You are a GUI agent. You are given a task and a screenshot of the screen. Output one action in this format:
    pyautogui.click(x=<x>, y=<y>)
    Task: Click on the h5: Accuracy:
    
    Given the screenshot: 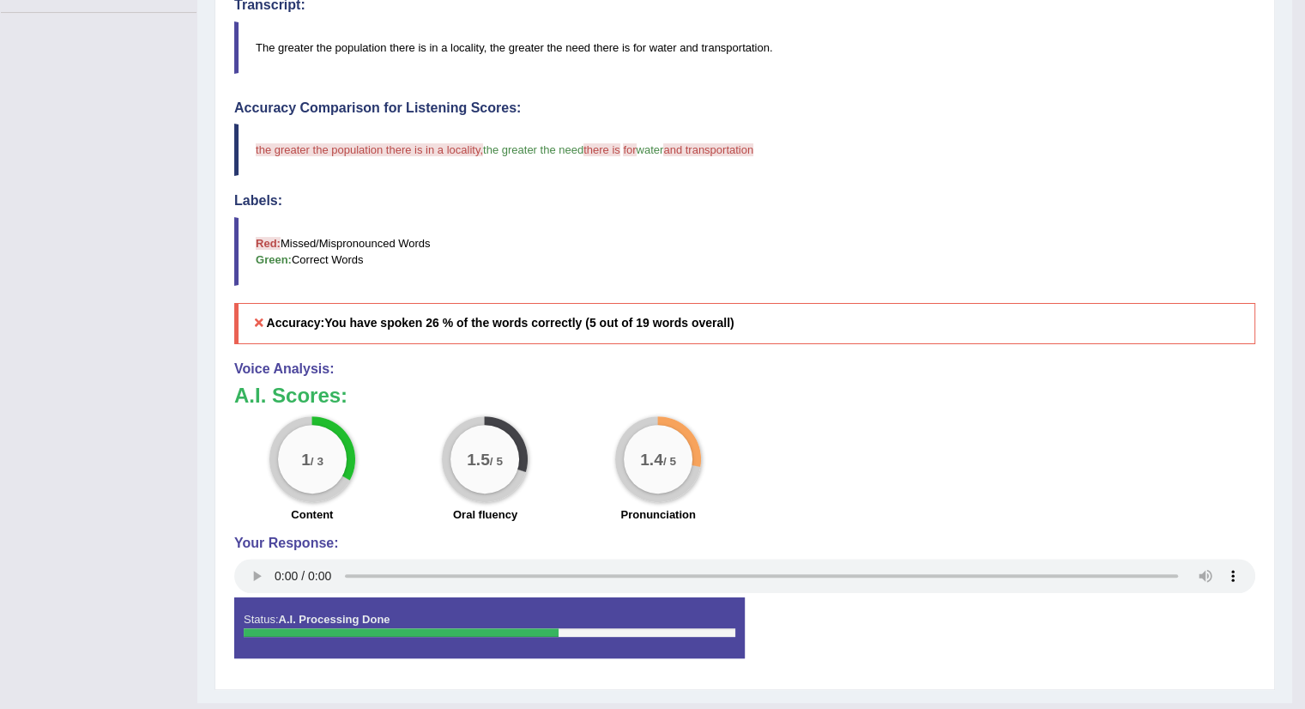 What is the action you would take?
    pyautogui.click(x=745, y=323)
    